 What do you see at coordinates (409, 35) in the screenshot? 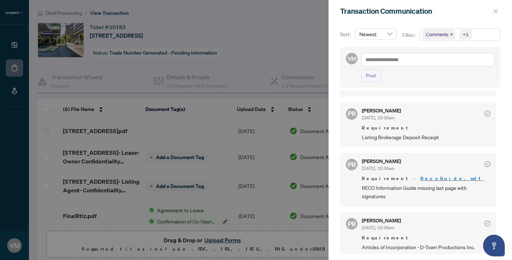
I see `p: Filter:` at bounding box center [409, 35].